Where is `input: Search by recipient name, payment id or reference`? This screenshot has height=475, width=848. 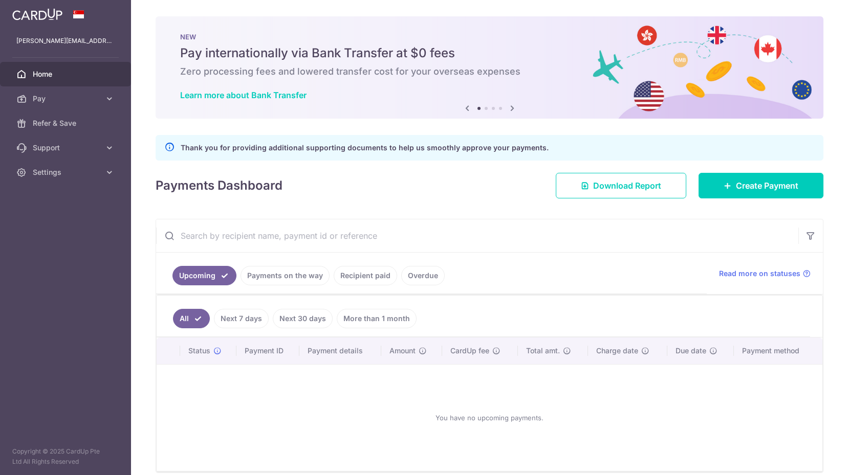 input: Search by recipient name, payment id or reference is located at coordinates (477, 236).